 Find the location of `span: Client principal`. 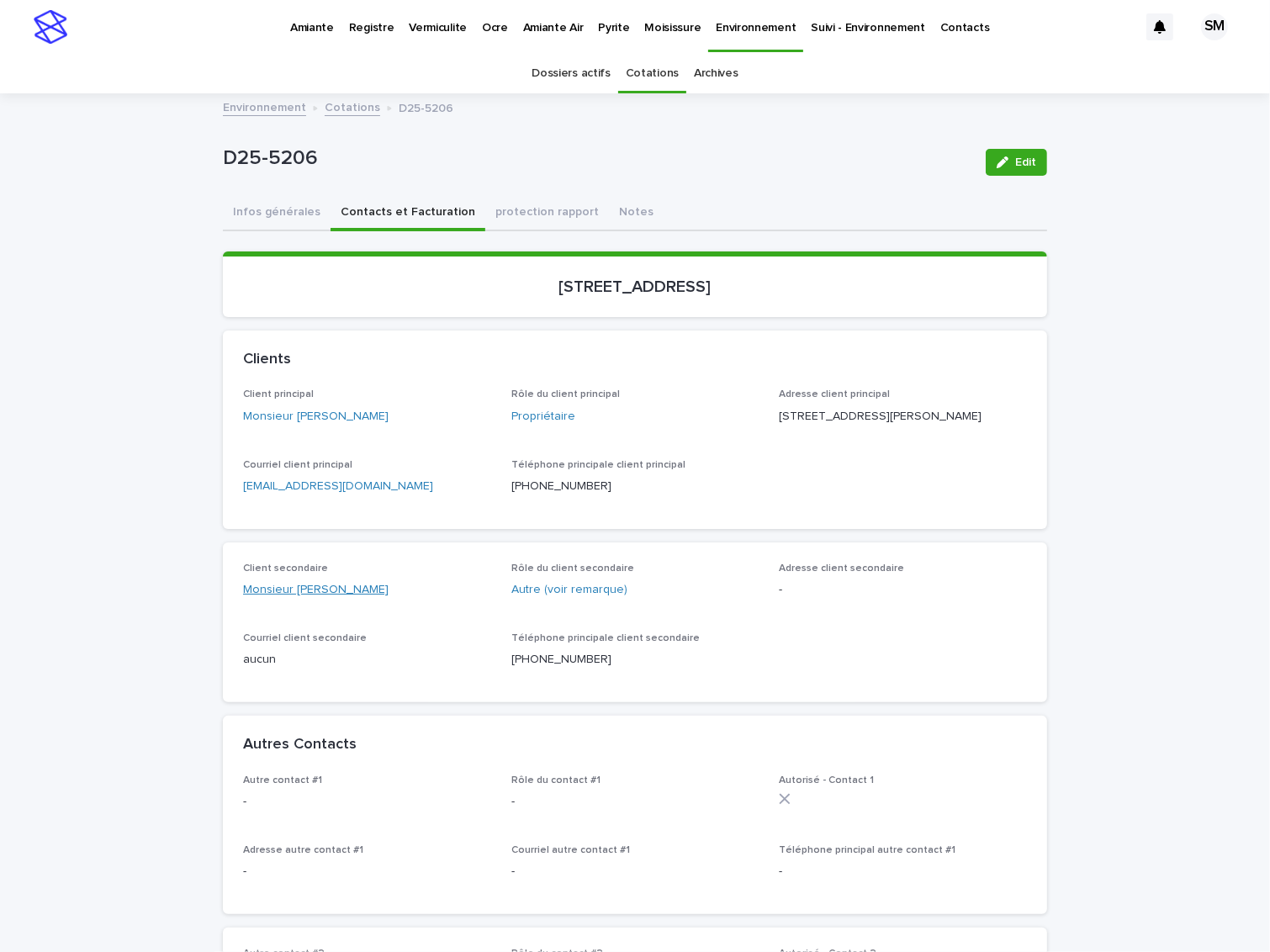

span: Client principal is located at coordinates (278, 395).